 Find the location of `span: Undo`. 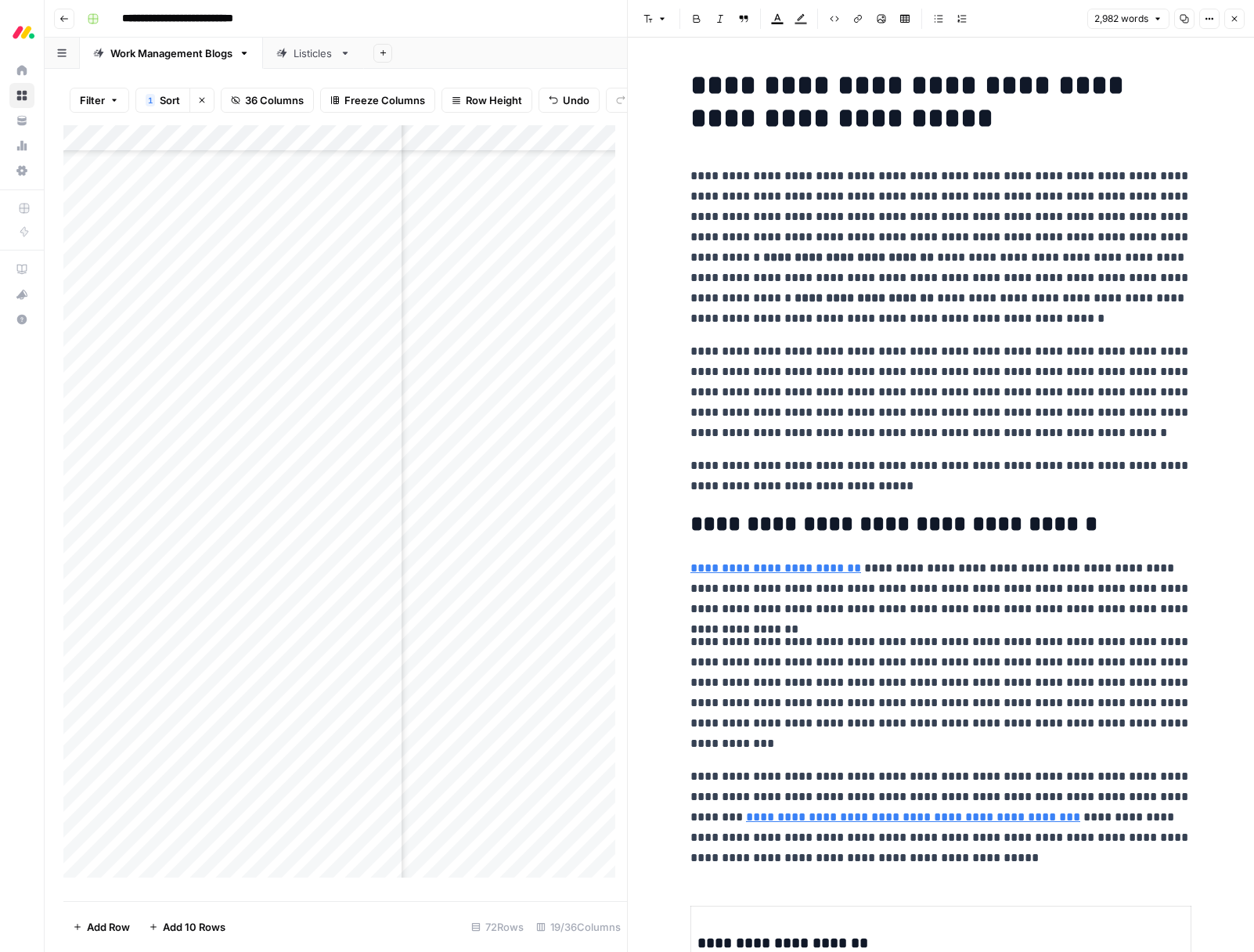

span: Undo is located at coordinates (576, 100).